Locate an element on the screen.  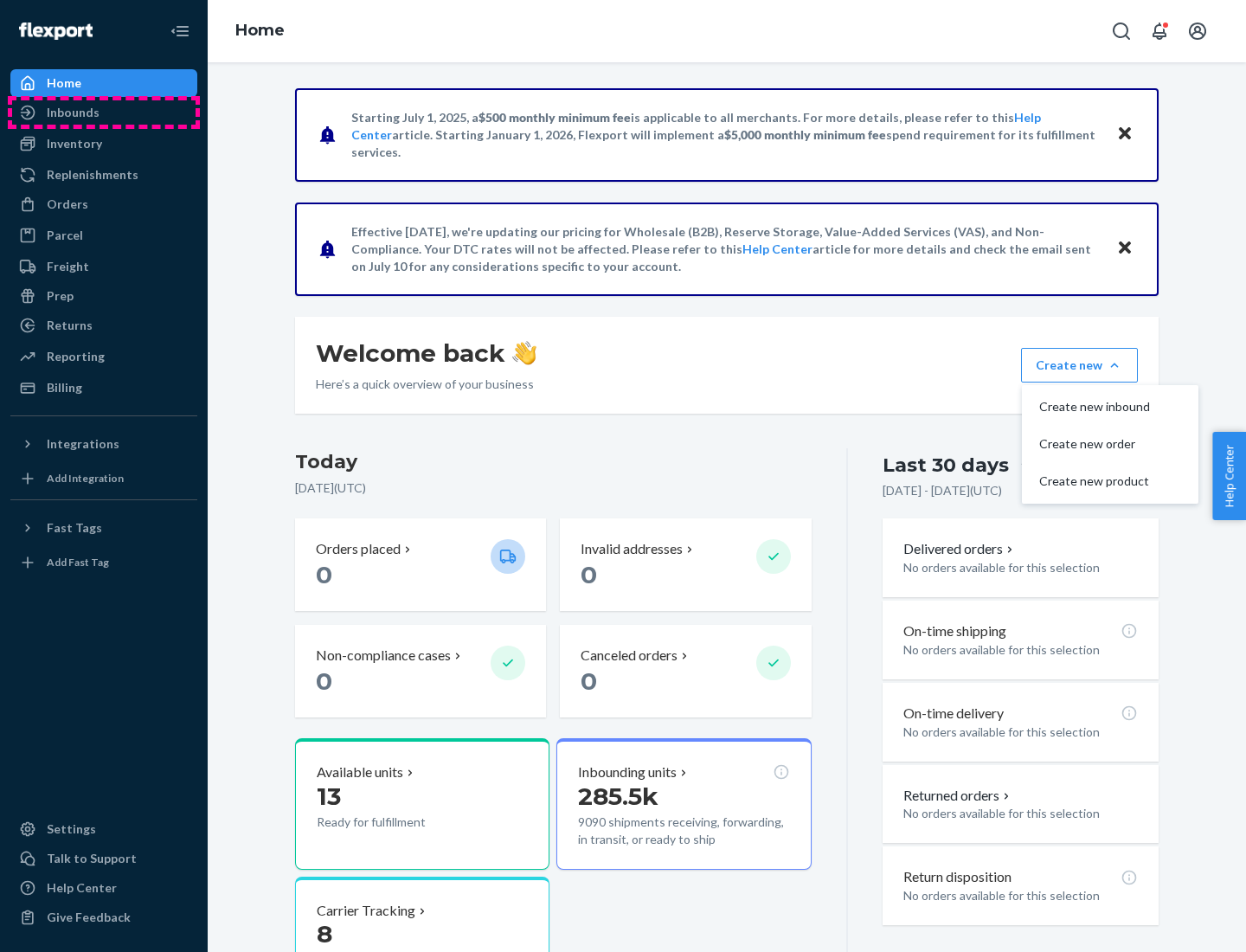
div: Replenishments is located at coordinates (93, 175).